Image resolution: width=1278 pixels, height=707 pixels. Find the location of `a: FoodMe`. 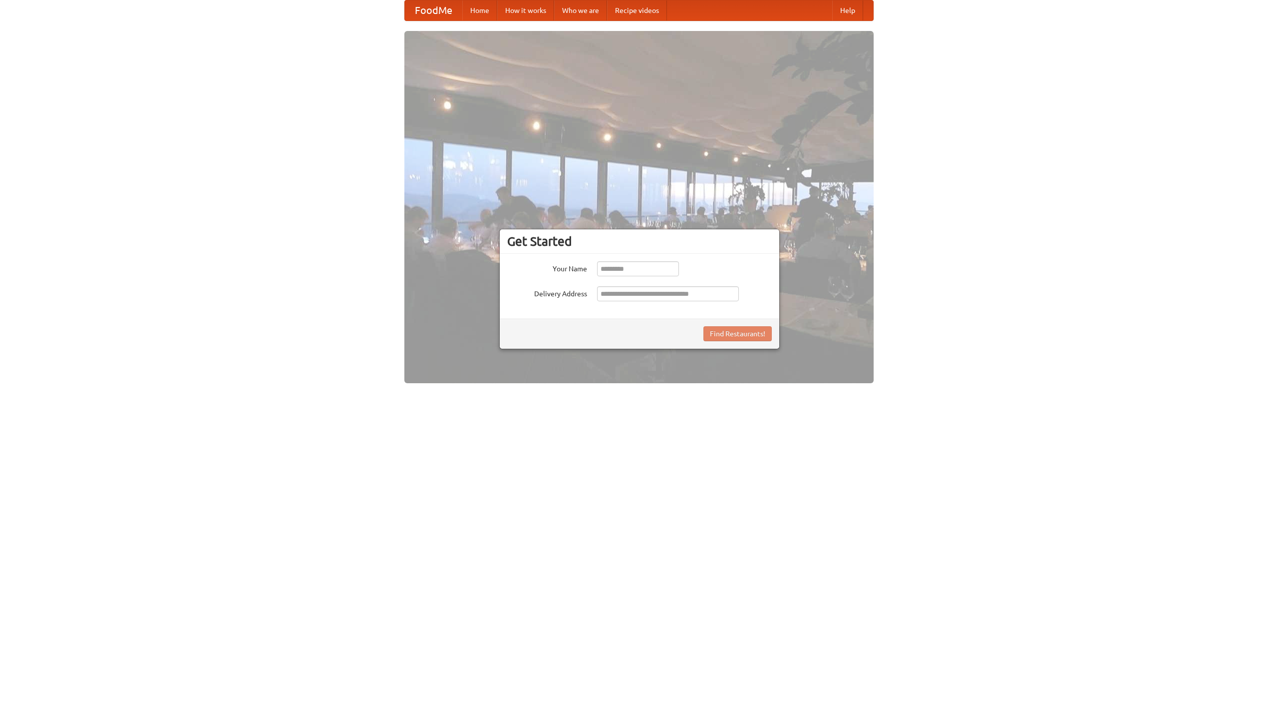

a: FoodMe is located at coordinates (433, 10).